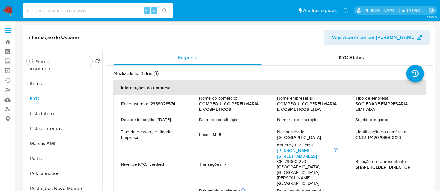  Describe the element at coordinates (378, 138) in the screenshot. I see `p: CNPJ 17420798000123` at that location.